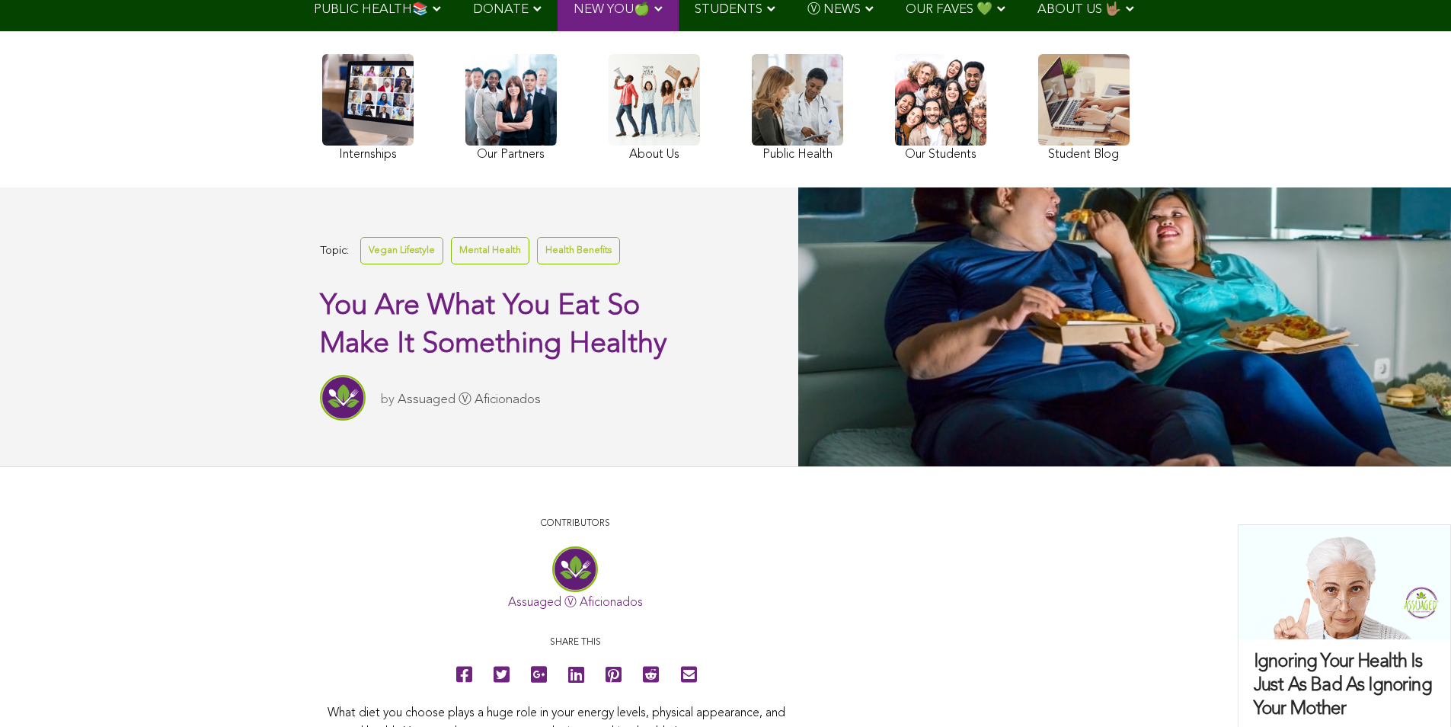  What do you see at coordinates (500, 9) in the screenshot?
I see `span: DONATE` at bounding box center [500, 9].